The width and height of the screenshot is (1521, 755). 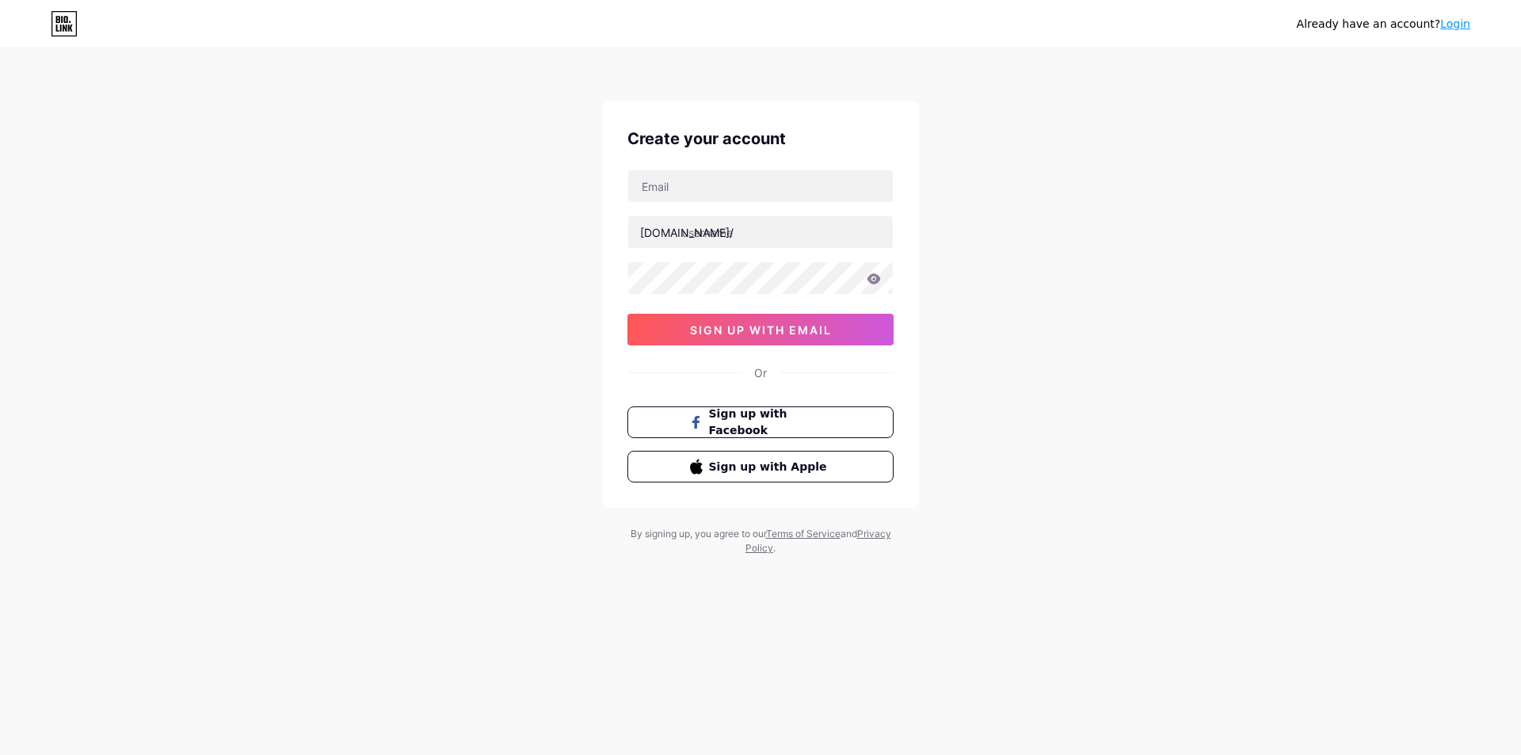 I want to click on div: By signing up, you agree to our and ., so click(x=760, y=541).